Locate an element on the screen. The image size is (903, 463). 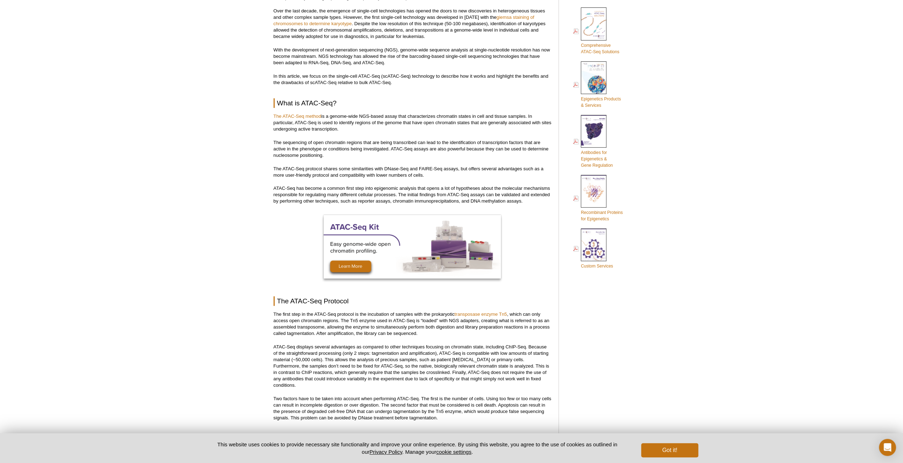
p: In this article, we focus on the single-cell ATAC-Seq (scATAC-Seq) technology to describe how it ... is located at coordinates (412, 79).